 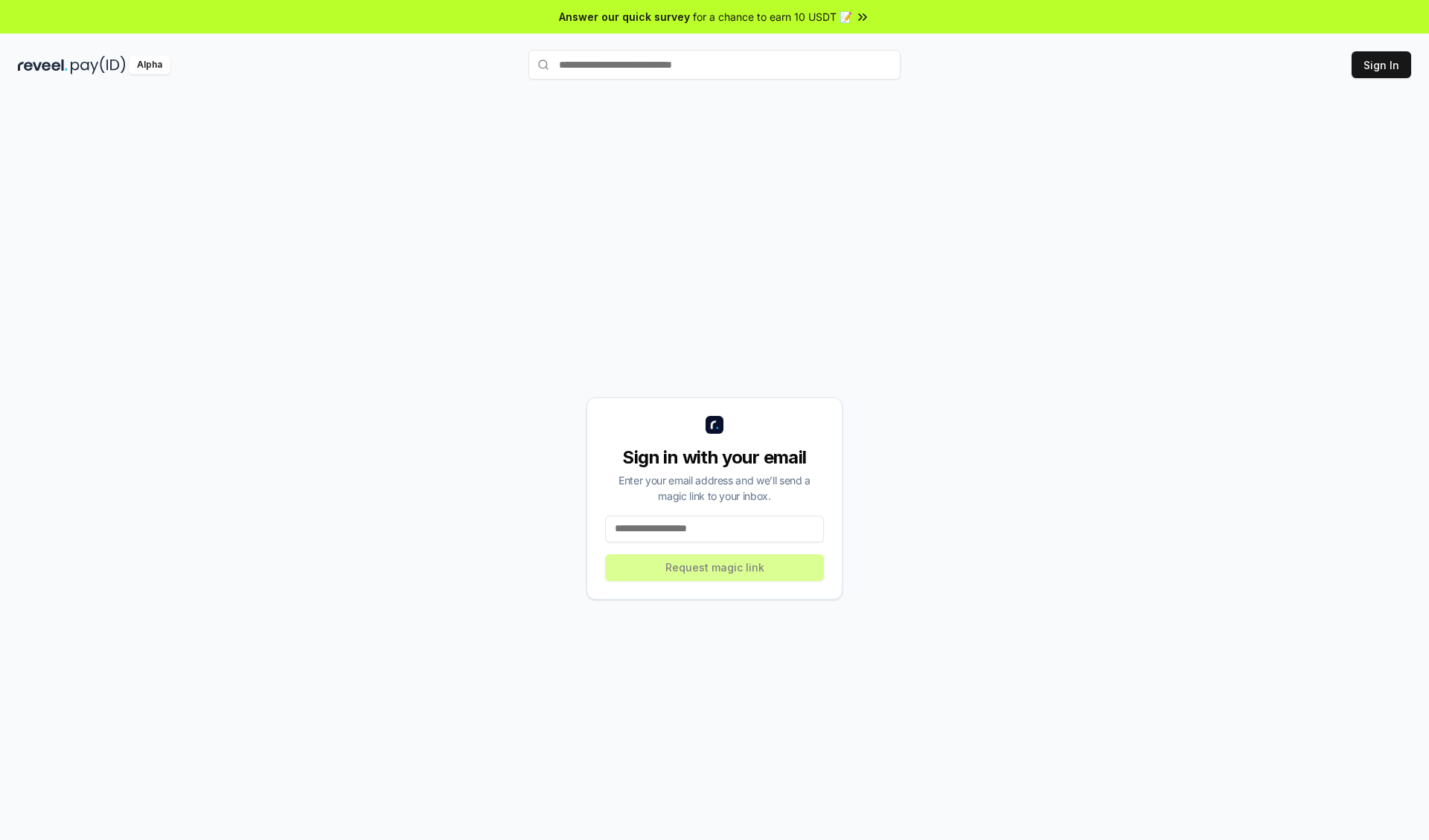 What do you see at coordinates (714, 458) in the screenshot?
I see `div: Sign in with your email` at bounding box center [714, 458].